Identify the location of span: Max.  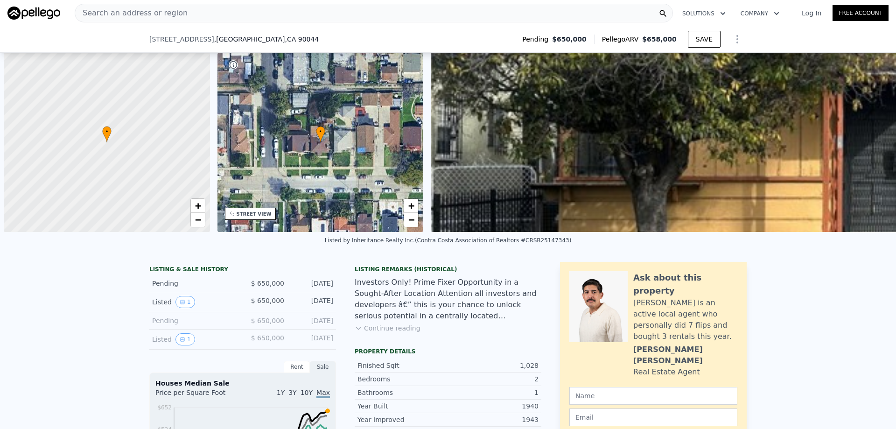
(323, 393).